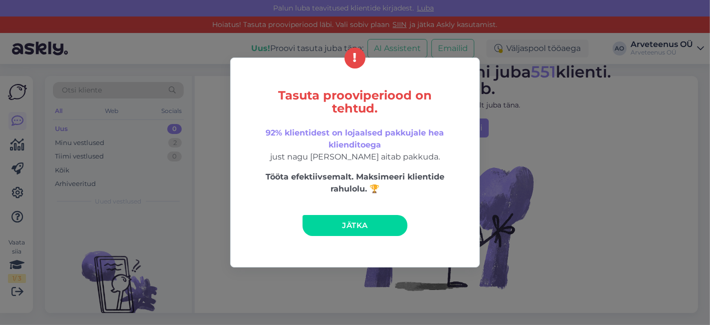  I want to click on p: Tööta efektiivsemalt. Maksimeeri klientide rahulolu. 🏆, so click(355, 183).